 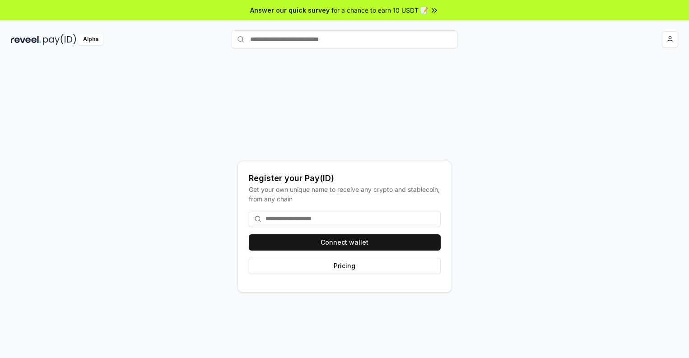 What do you see at coordinates (380, 10) in the screenshot?
I see `span: for a chance to earn 10 USDT 📝` at bounding box center [380, 10].